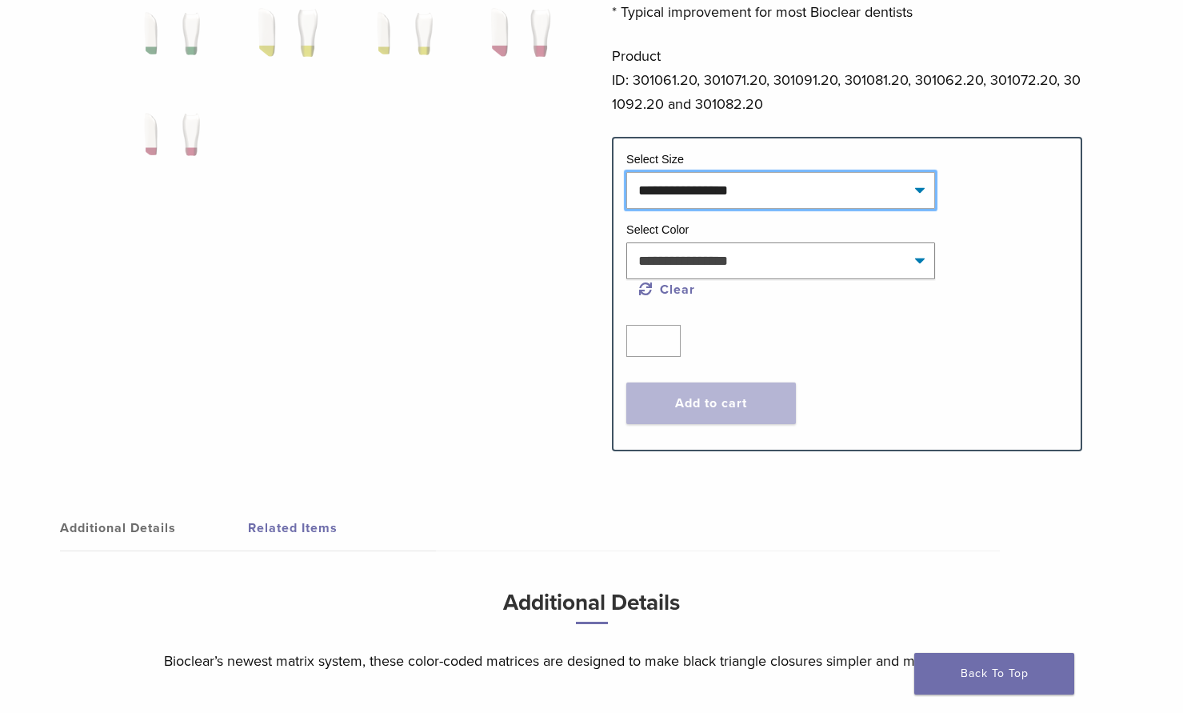 This screenshot has width=1183, height=713. Describe the element at coordinates (342, 528) in the screenshot. I see `a: Related Items` at that location.